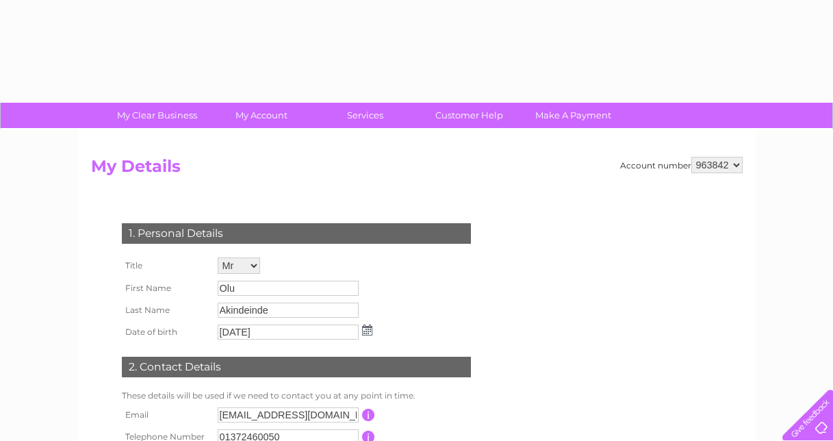  Describe the element at coordinates (166, 332) in the screenshot. I see `th: Date of birth` at that location.